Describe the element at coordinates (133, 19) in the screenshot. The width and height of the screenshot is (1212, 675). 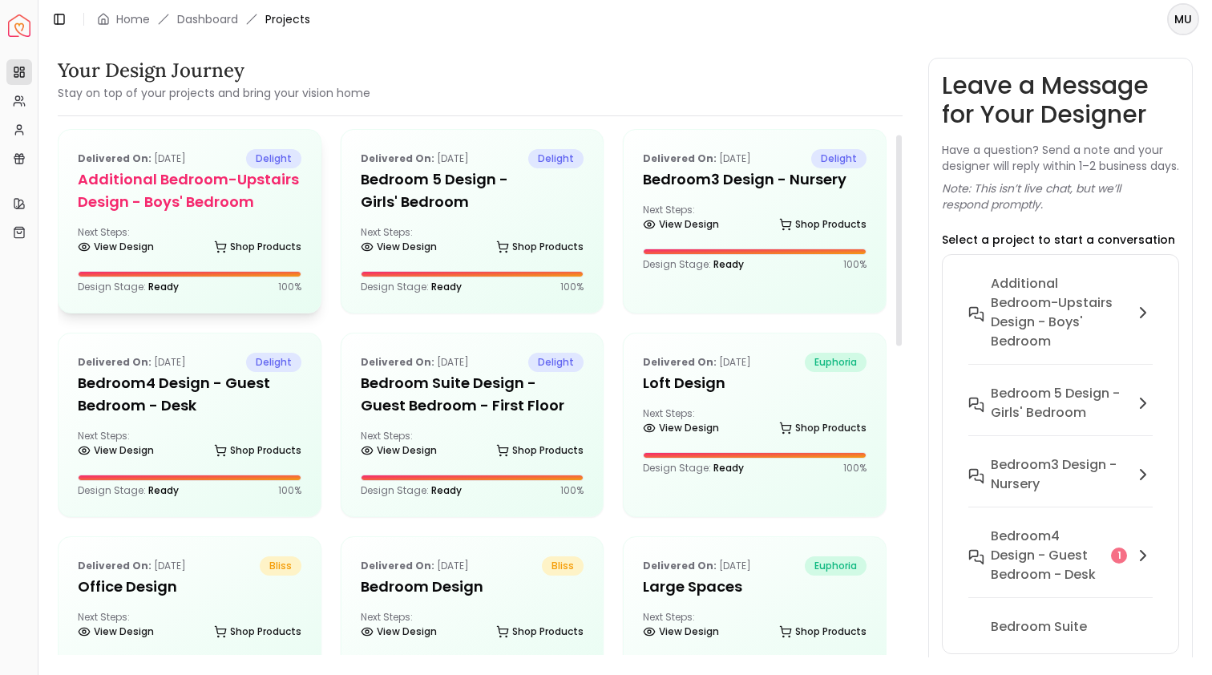
I see `a: Home` at that location.